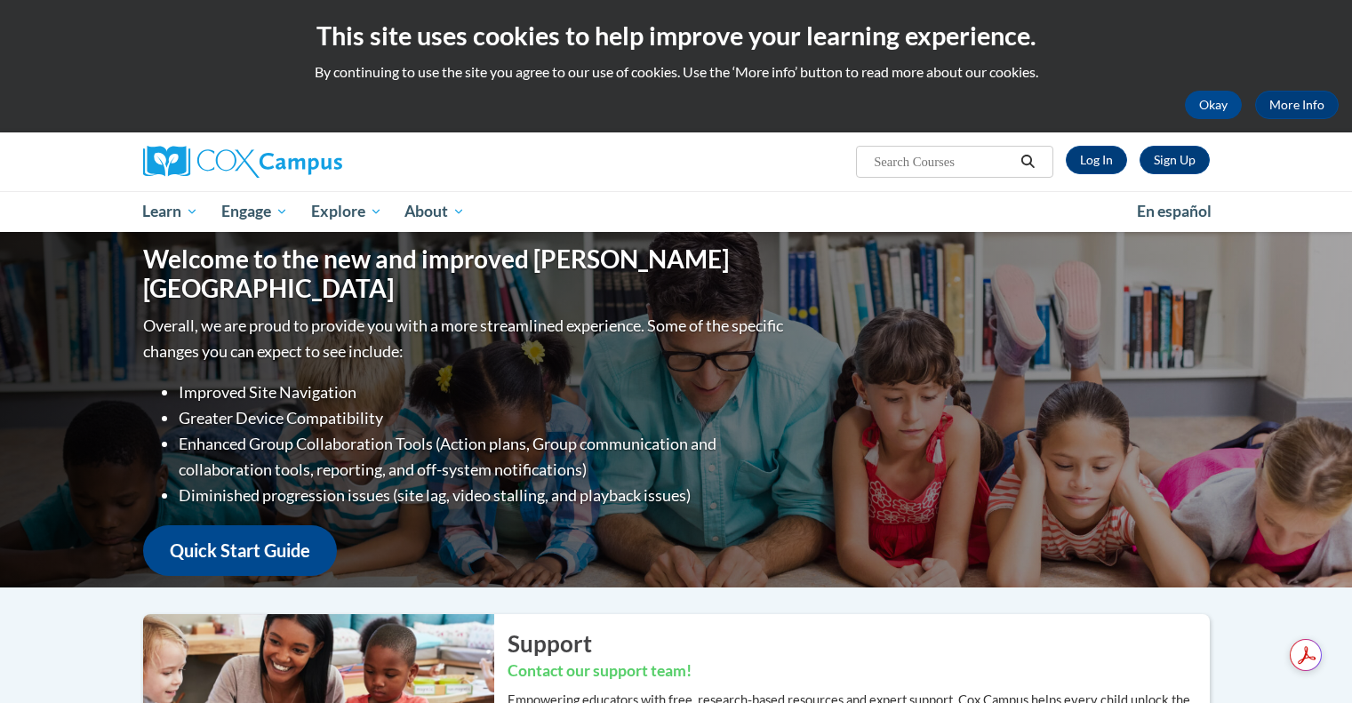  Describe the element at coordinates (435, 211) in the screenshot. I see `span: About` at that location.